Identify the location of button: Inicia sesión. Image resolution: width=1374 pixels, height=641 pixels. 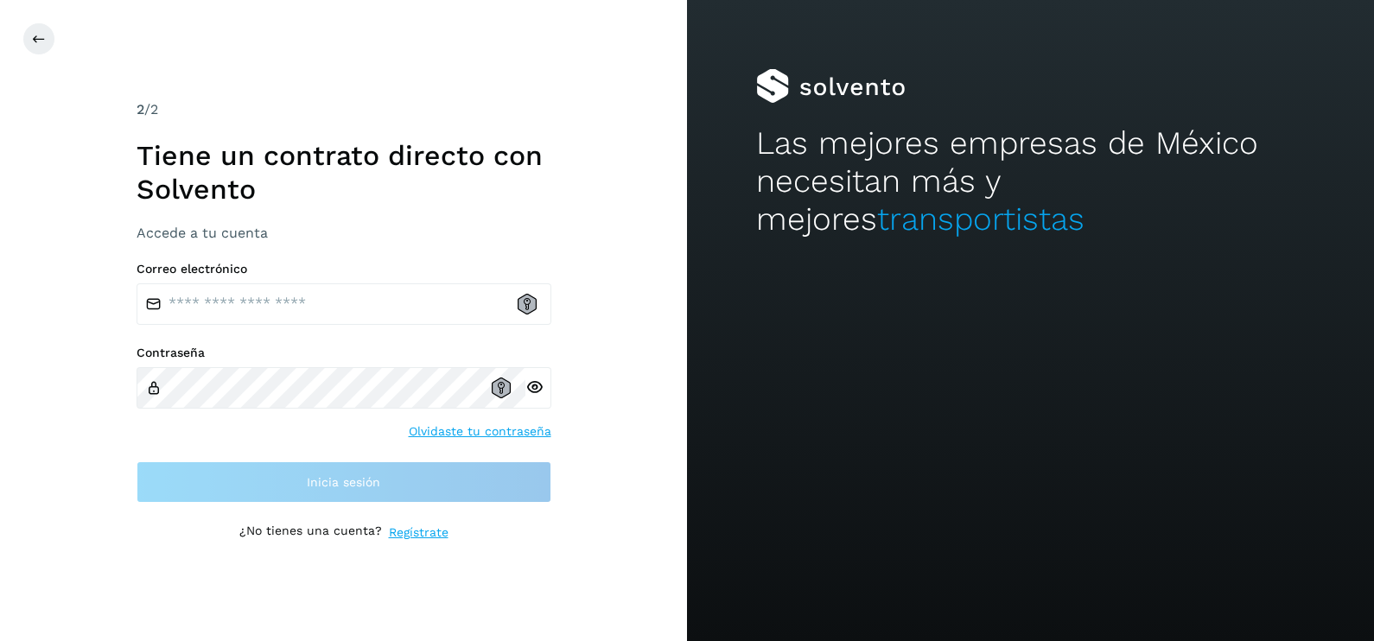
(344, 482).